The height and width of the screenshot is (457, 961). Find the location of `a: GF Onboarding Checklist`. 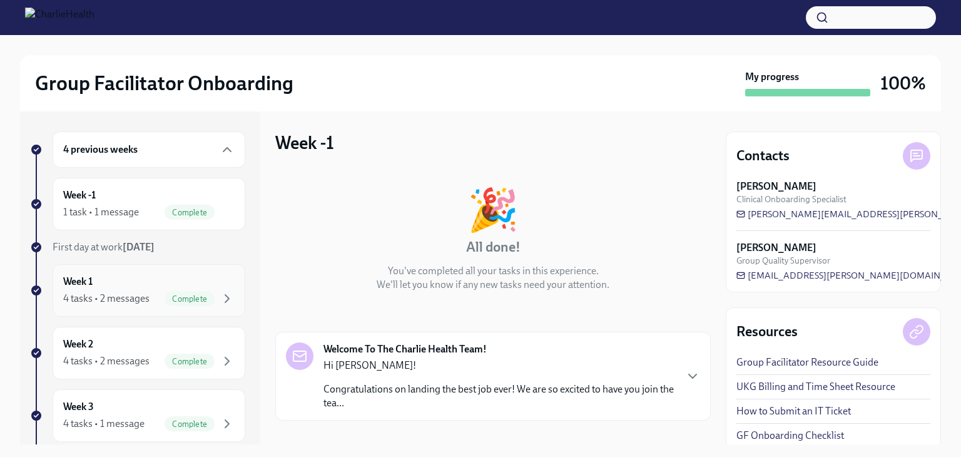

a: GF Onboarding Checklist is located at coordinates (790, 435).